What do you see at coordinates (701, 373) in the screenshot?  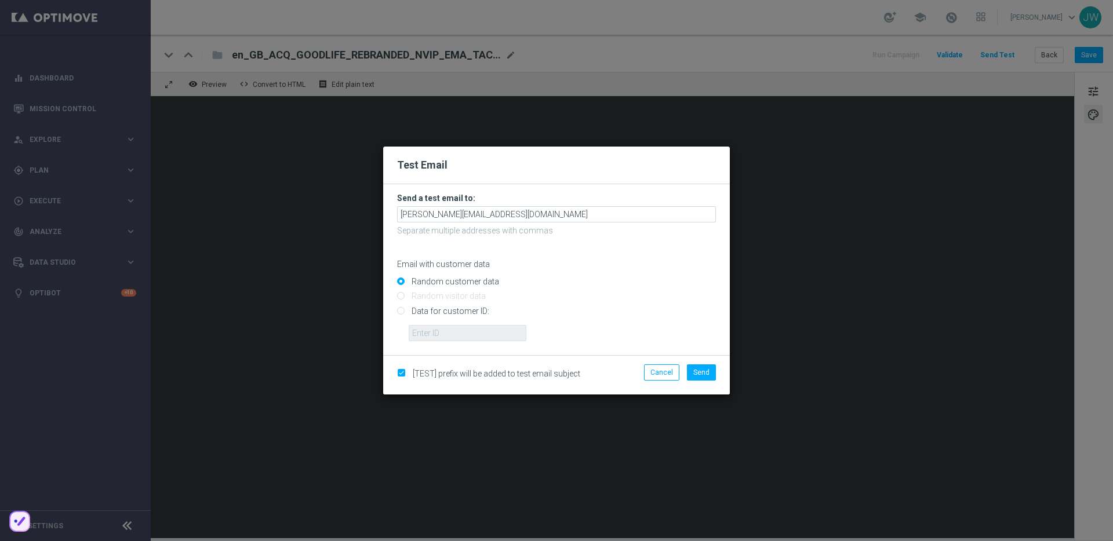 I see `span: Send` at bounding box center [701, 373].